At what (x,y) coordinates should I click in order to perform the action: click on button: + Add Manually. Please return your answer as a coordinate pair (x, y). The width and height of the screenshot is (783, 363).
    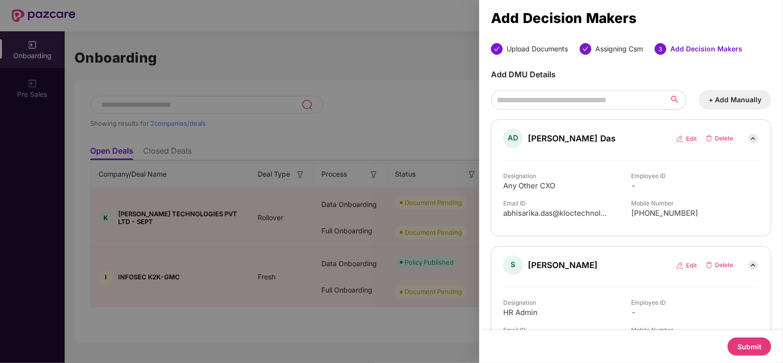
    Looking at the image, I should click on (735, 100).